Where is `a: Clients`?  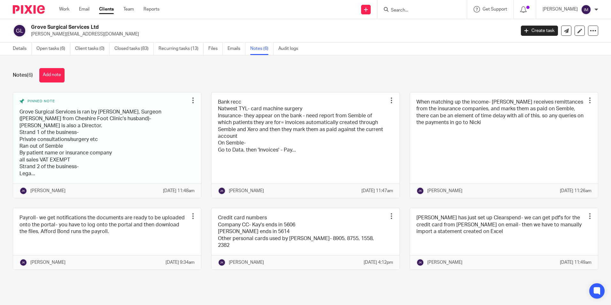
a: Clients is located at coordinates (106, 9).